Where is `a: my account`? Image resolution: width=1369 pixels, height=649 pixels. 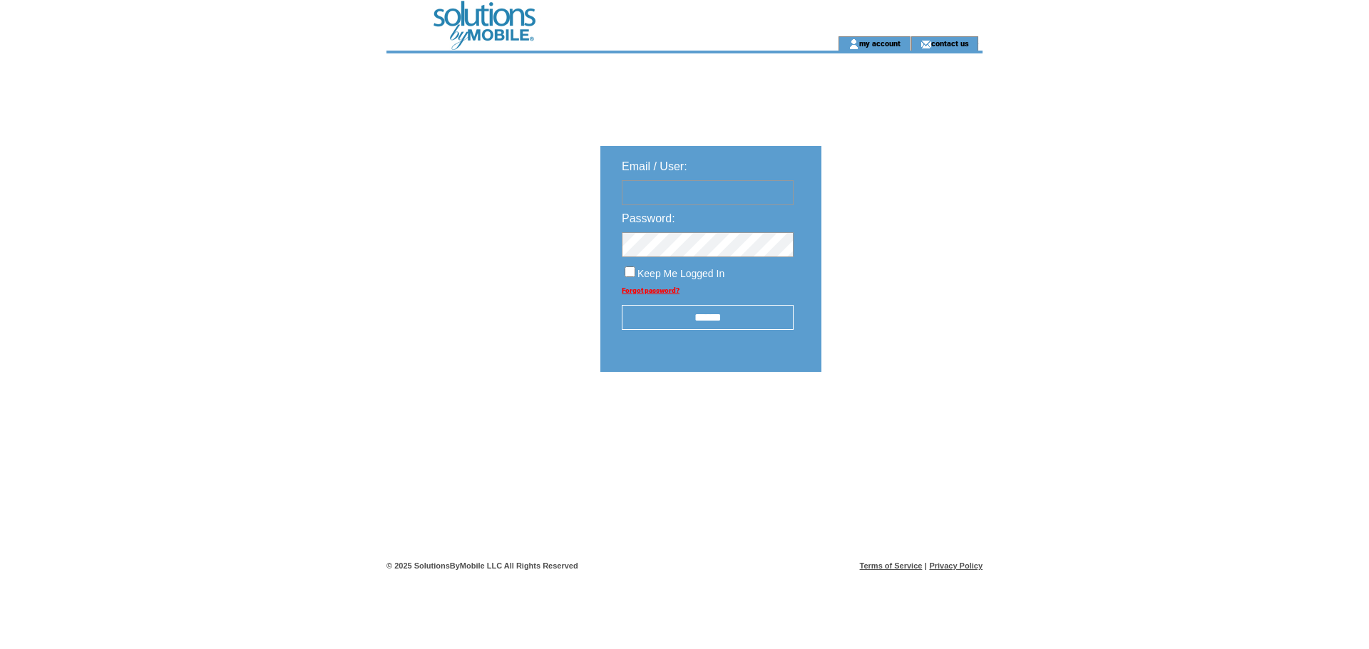 a: my account is located at coordinates (880, 43).